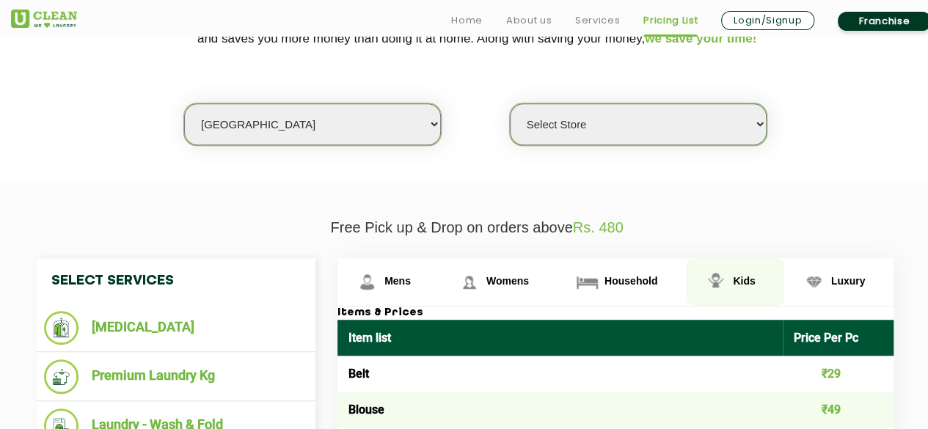 The image size is (928, 429). What do you see at coordinates (469, 282) in the screenshot?
I see `img: Womens` at bounding box center [469, 282].